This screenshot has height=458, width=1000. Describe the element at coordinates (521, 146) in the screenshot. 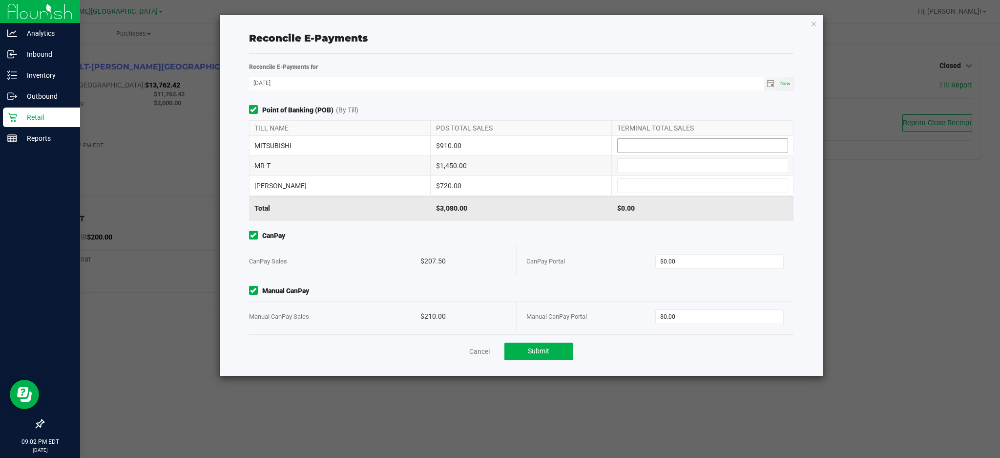

I see `div: $910.00` at that location.